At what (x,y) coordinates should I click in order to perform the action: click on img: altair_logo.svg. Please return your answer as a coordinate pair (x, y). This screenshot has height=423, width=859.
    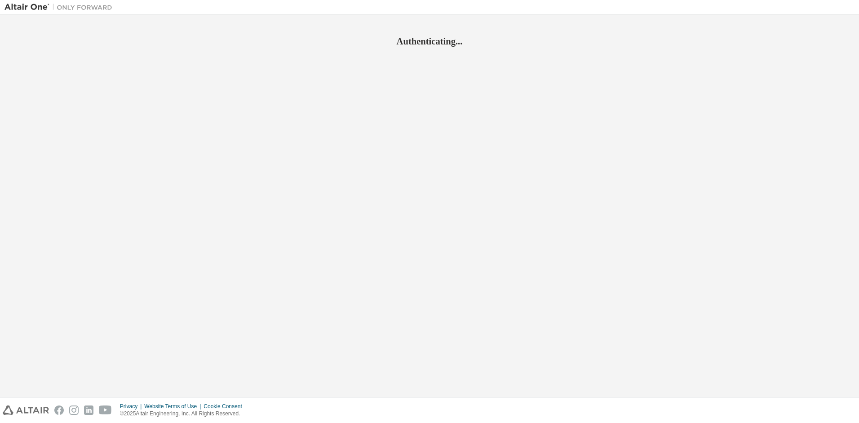
    Looking at the image, I should click on (26, 410).